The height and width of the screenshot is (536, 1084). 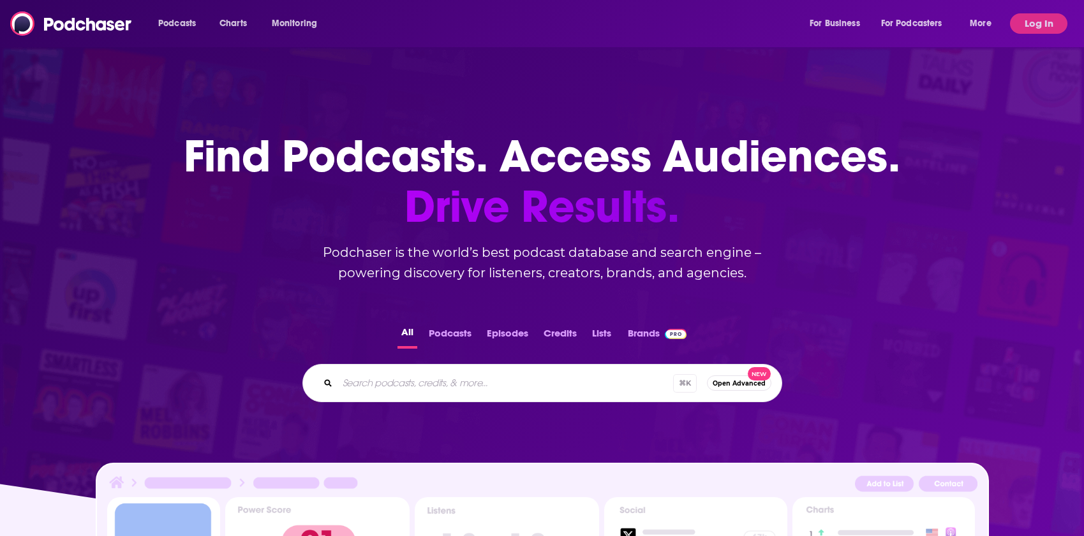 I want to click on span: Open Advanced, so click(x=739, y=383).